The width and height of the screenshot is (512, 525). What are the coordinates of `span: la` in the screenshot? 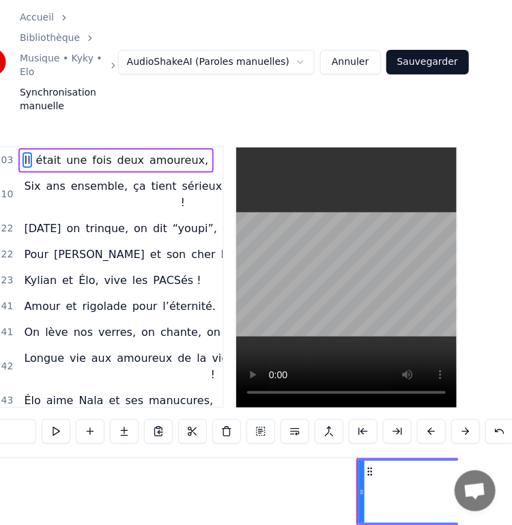 It's located at (201, 358).